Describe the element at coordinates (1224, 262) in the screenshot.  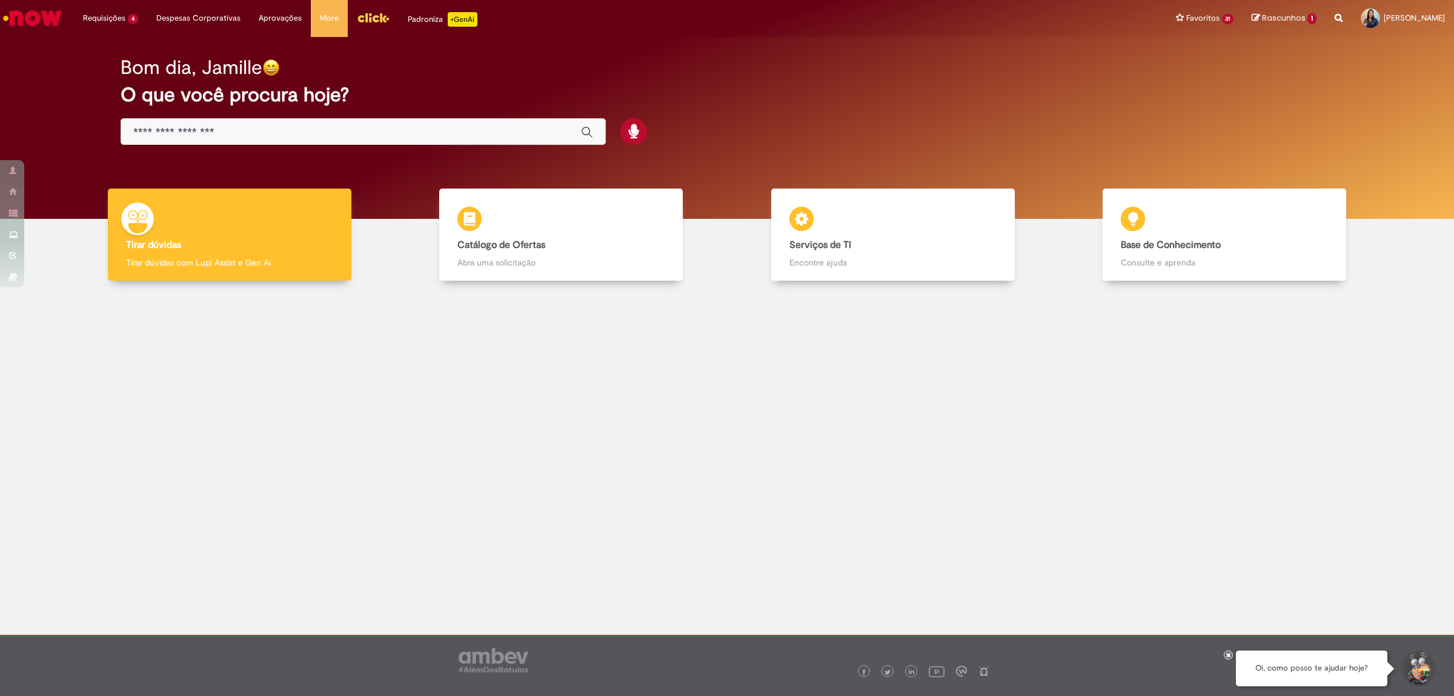
I see `p: Consulte e aprenda` at that location.